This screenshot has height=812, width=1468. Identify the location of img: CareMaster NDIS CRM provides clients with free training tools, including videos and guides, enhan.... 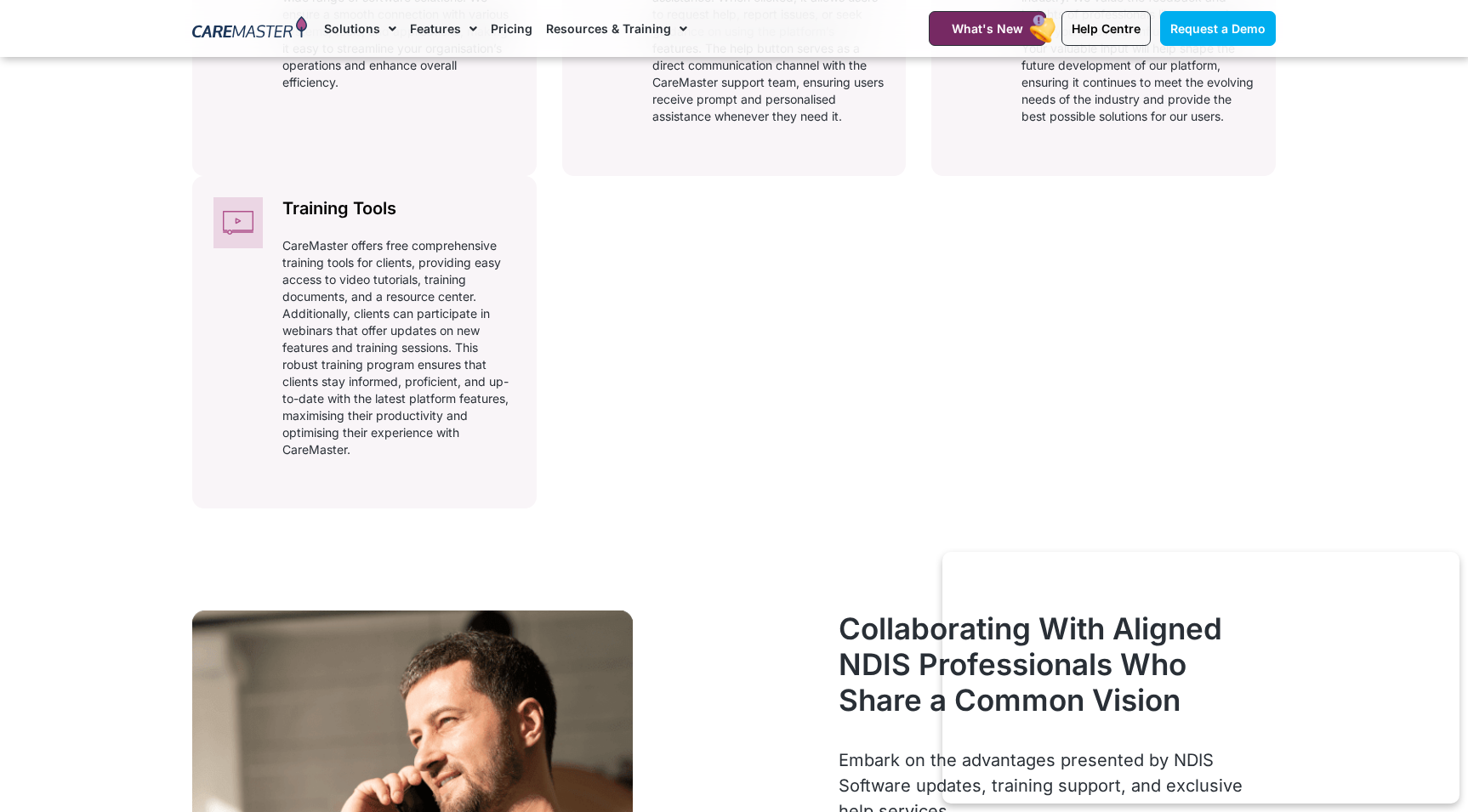
(238, 222).